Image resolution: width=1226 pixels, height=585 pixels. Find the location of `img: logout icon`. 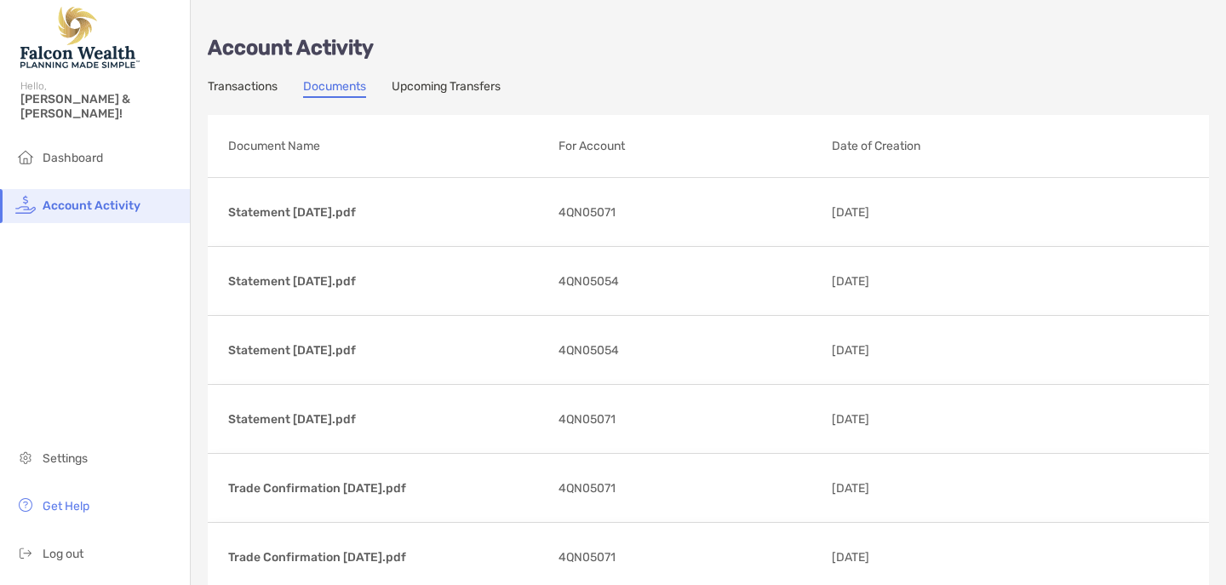

img: logout icon is located at coordinates (26, 552).